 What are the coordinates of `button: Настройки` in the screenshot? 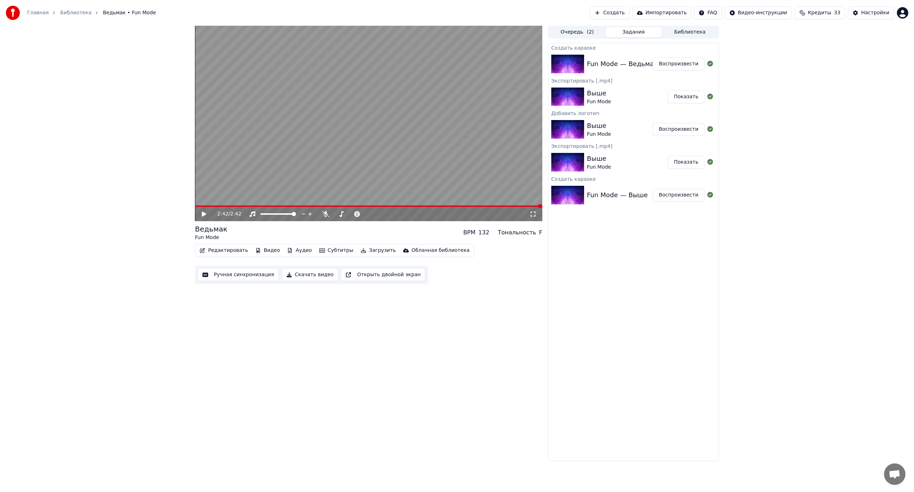 It's located at (871, 13).